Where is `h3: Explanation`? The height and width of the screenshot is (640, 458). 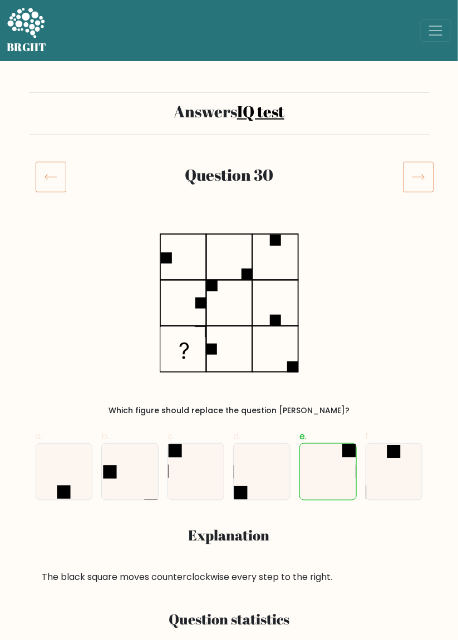 h3: Explanation is located at coordinates (229, 536).